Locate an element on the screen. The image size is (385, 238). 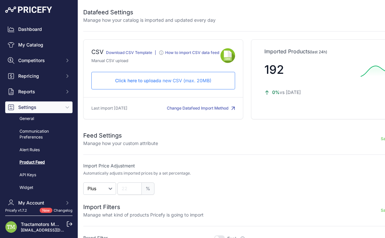
h2: Import Filters is located at coordinates (144, 207).